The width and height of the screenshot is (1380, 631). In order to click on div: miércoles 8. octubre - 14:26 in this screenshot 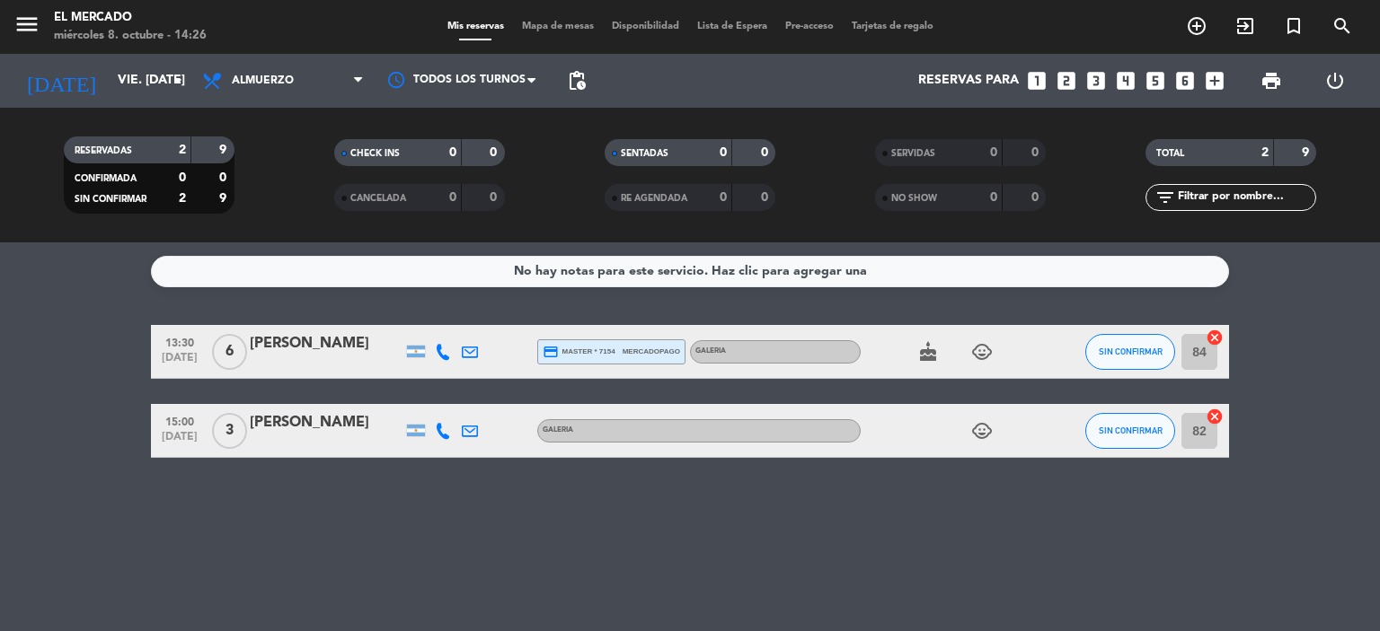, I will do `click(130, 36)`.